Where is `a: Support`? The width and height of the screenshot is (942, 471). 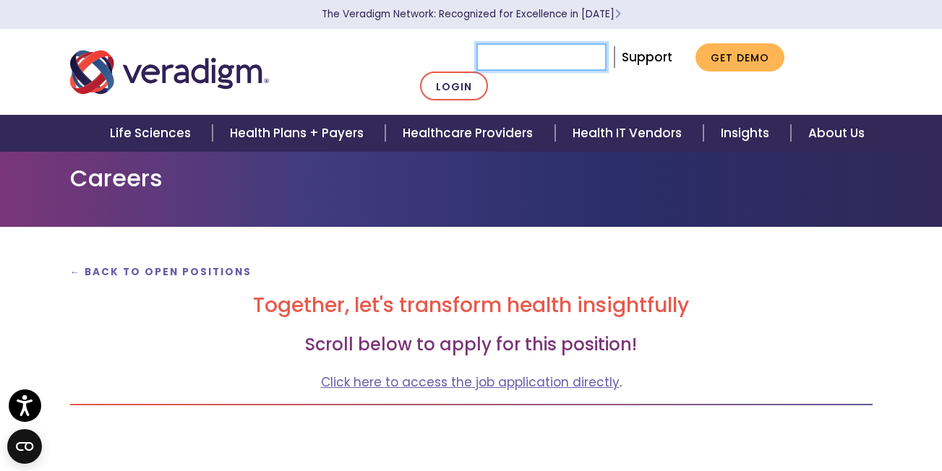 a: Support is located at coordinates (647, 57).